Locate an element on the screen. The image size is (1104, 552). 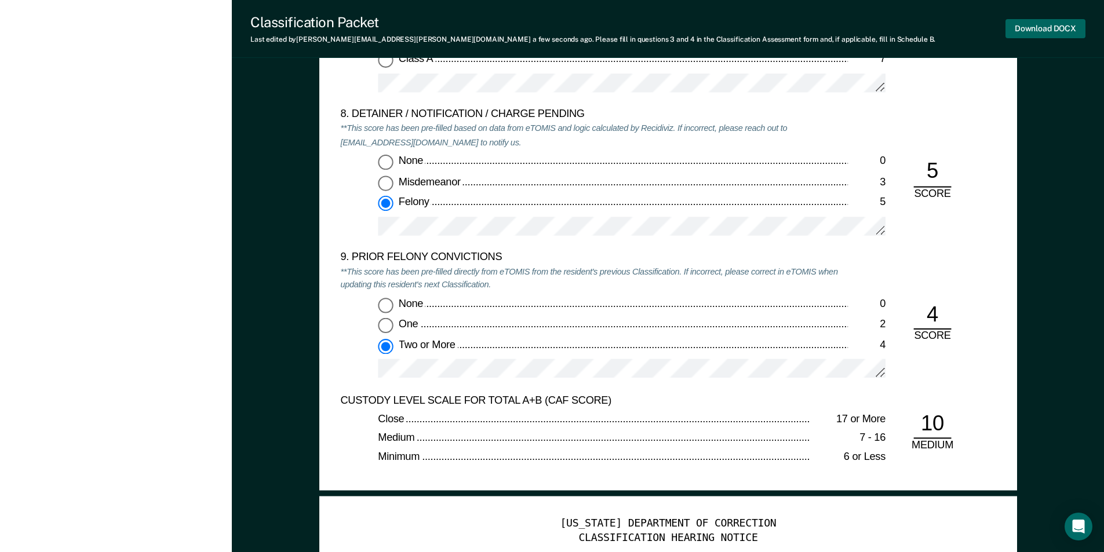
em: **This score has been pre-filled based on data from eTOMIS and logic calculated by Recidiviz. If ... is located at coordinates (563, 135).